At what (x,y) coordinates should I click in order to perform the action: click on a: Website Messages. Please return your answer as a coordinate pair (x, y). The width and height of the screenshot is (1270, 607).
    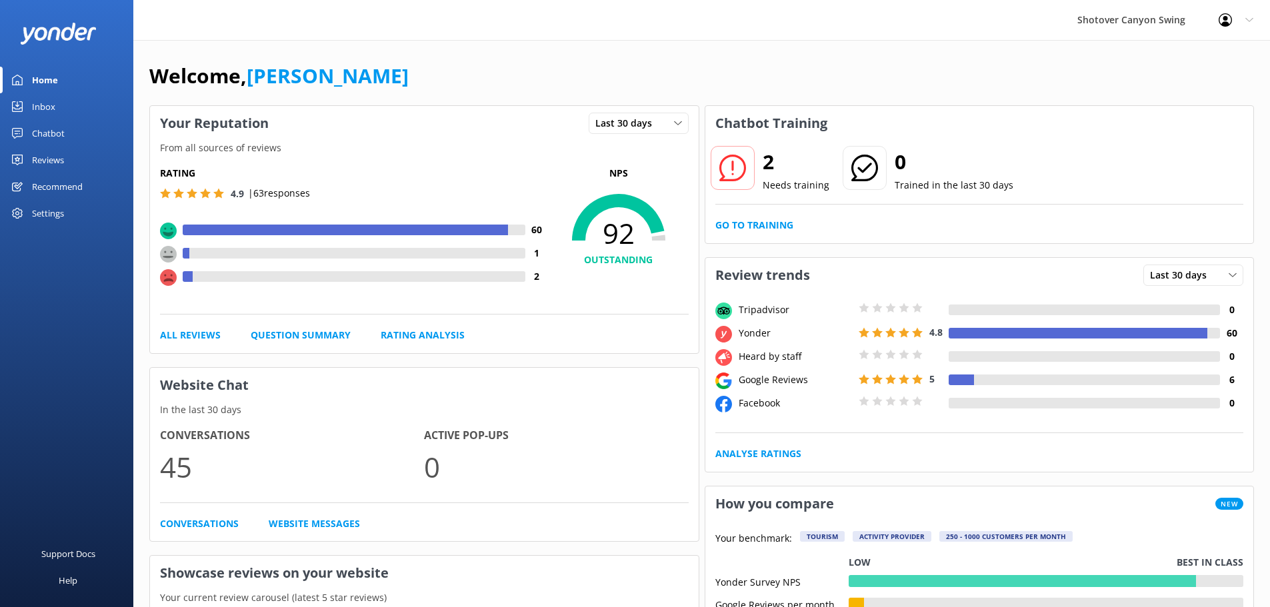
    Looking at the image, I should click on (314, 524).